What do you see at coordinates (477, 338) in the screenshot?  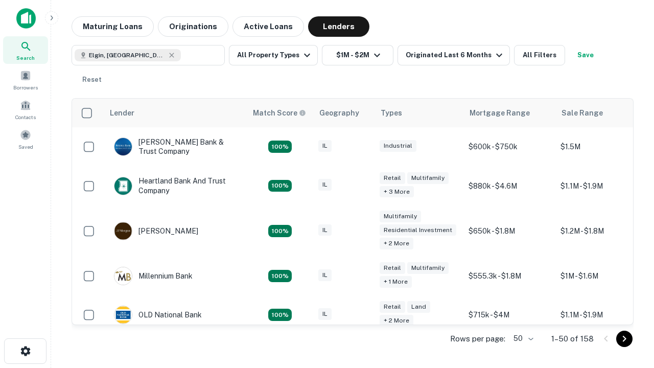 I see `p: Rows per page:` at bounding box center [477, 338].